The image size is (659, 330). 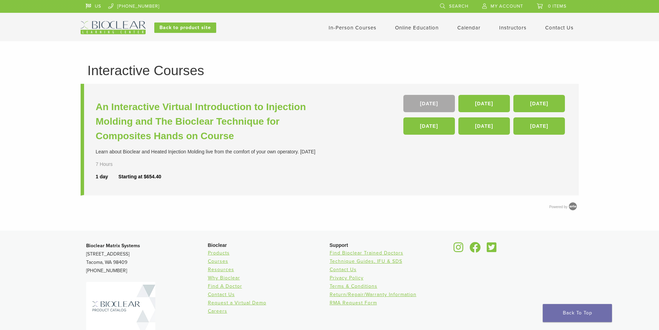 I want to click on a: Courses, so click(x=218, y=261).